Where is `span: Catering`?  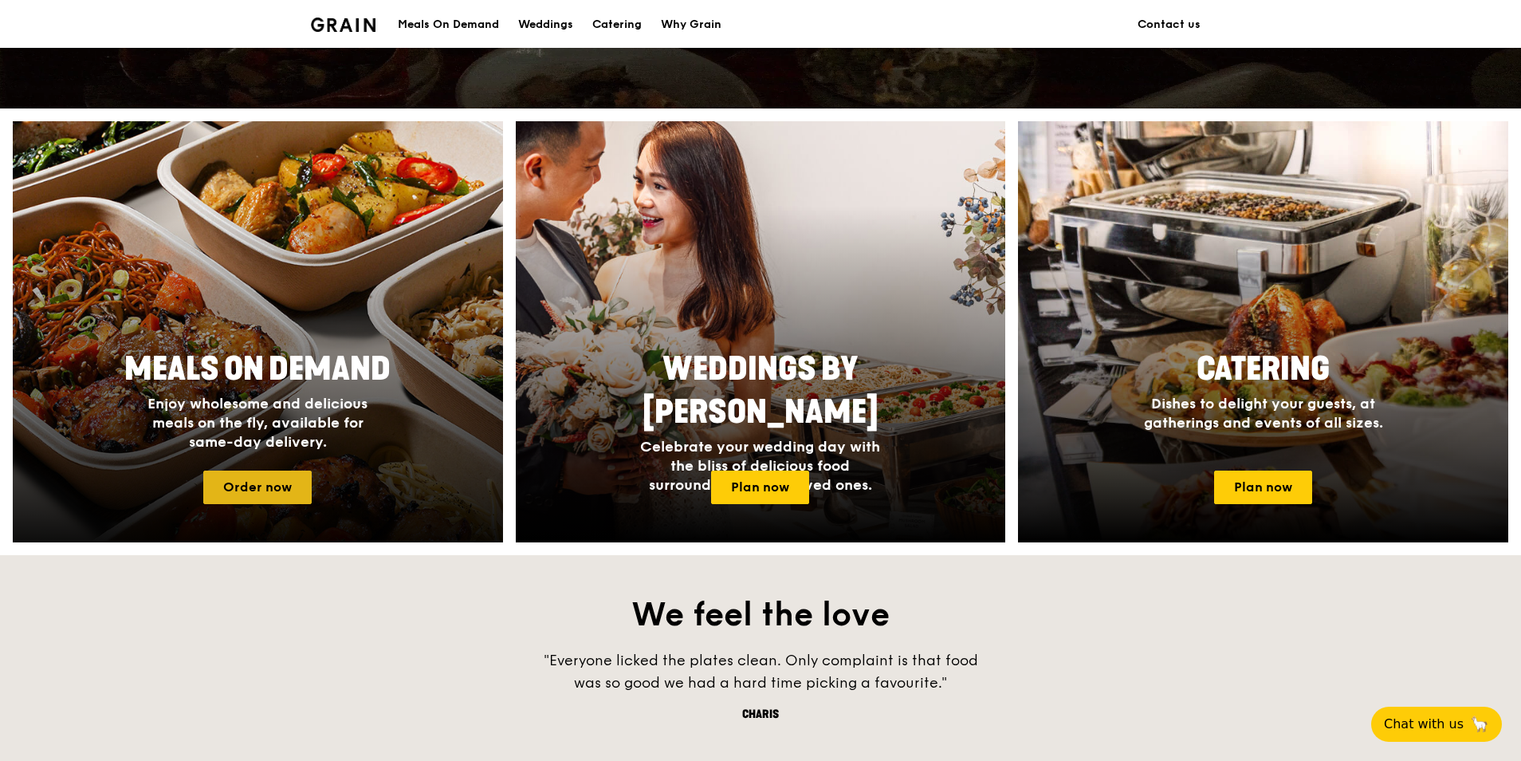
span: Catering is located at coordinates (1263, 369).